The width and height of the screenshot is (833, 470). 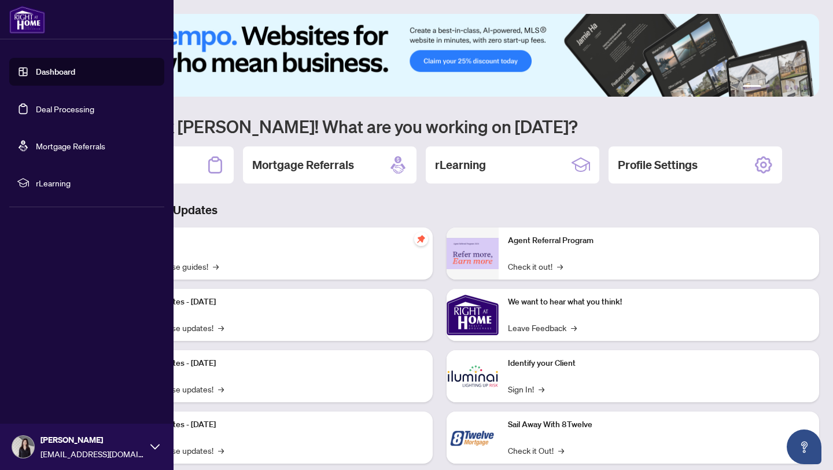 I want to click on p: Sail Away With 8Twelve, so click(x=659, y=425).